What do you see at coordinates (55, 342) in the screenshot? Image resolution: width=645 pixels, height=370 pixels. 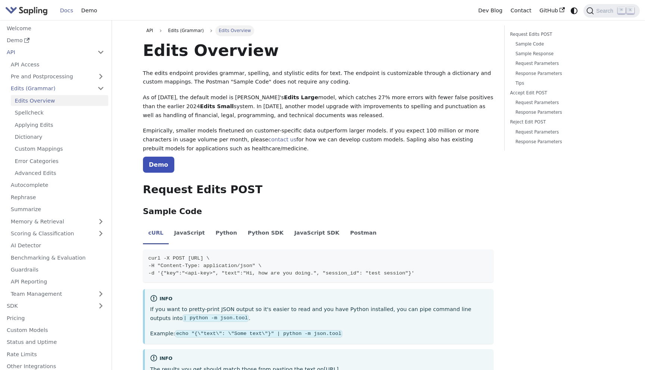 I see `a: Status and Uptime` at bounding box center [55, 342].